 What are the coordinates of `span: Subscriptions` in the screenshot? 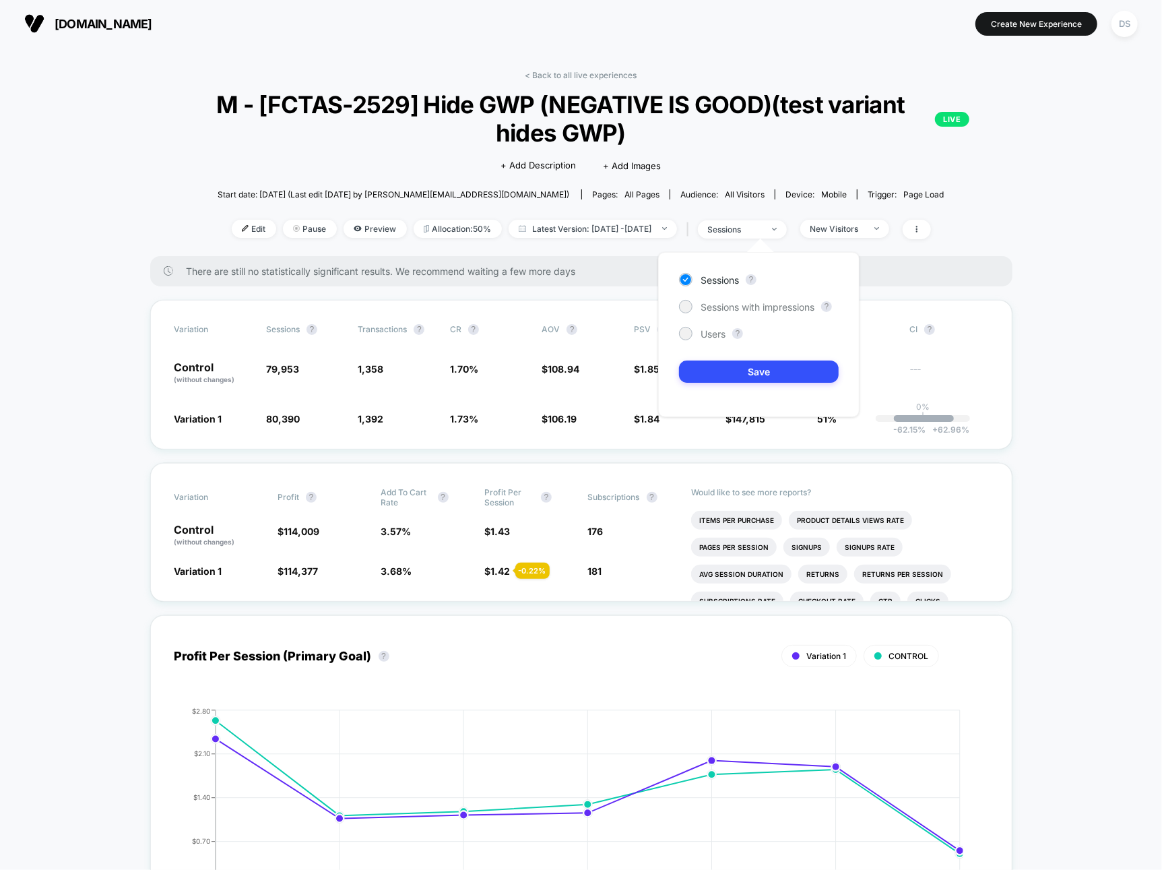 It's located at (614, 496).